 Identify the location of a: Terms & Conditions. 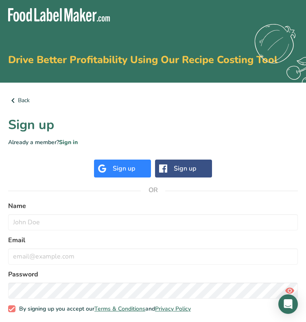
(120, 308).